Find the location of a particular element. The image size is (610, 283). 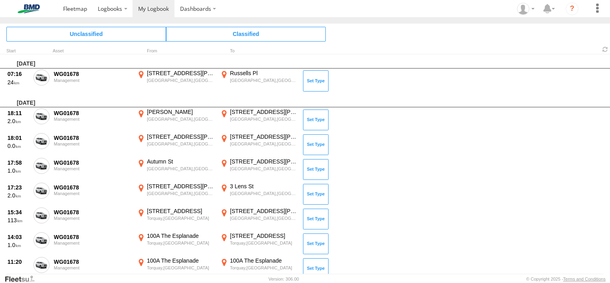

div: To is located at coordinates (259, 51).